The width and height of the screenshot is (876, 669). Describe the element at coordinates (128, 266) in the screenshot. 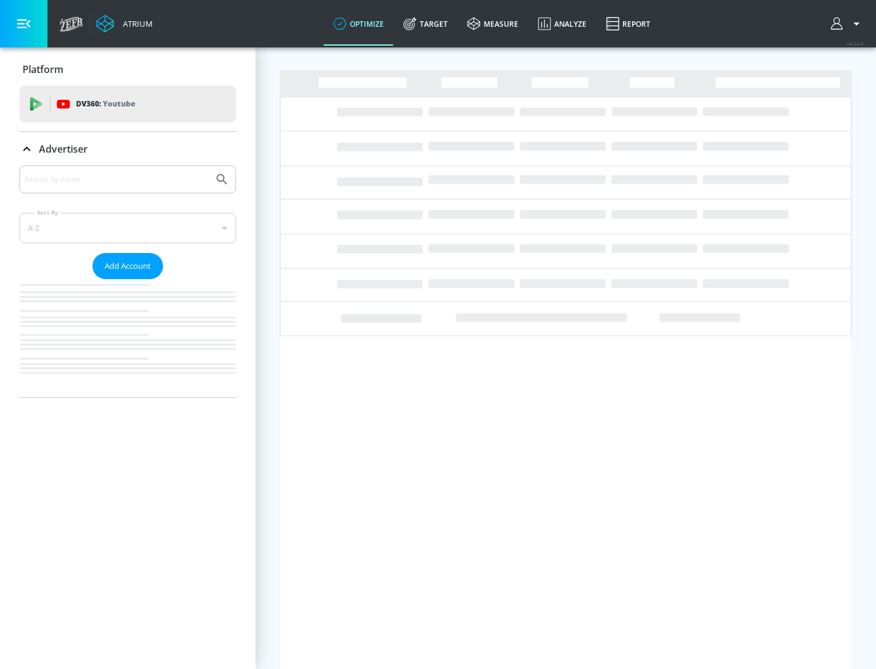

I see `span: Add Account` at that location.